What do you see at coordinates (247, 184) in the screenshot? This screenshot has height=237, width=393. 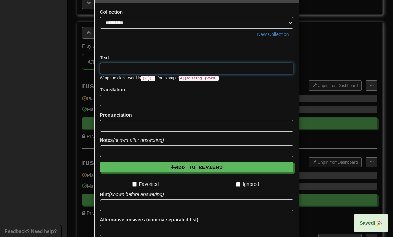 I see `label: Ignored` at bounding box center [247, 184].